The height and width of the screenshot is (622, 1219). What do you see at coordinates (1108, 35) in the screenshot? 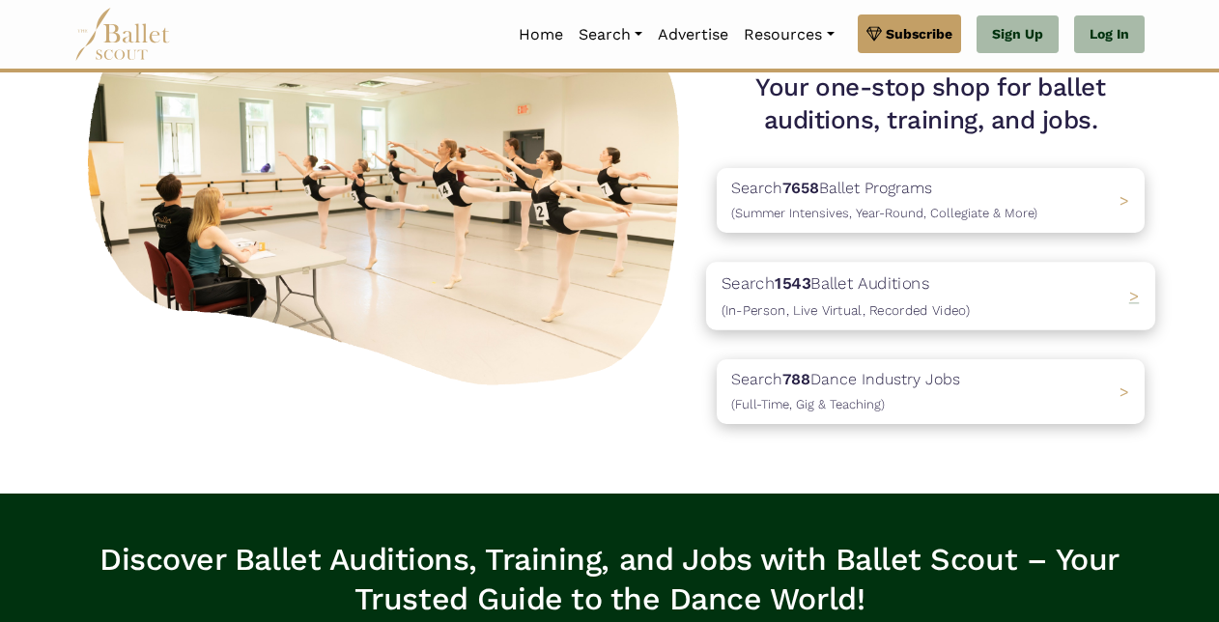
I see `a: Log In` at bounding box center [1108, 35].